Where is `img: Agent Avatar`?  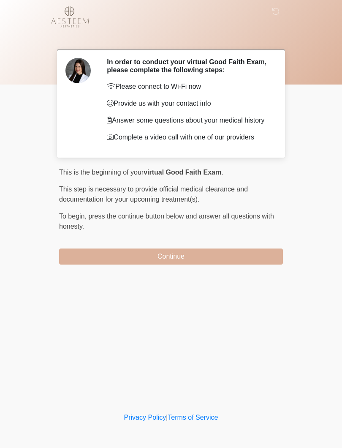
img: Agent Avatar is located at coordinates (78, 71).